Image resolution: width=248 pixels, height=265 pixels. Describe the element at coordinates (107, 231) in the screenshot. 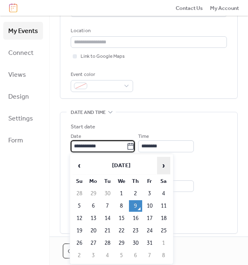

I see `td: 21` at that location.